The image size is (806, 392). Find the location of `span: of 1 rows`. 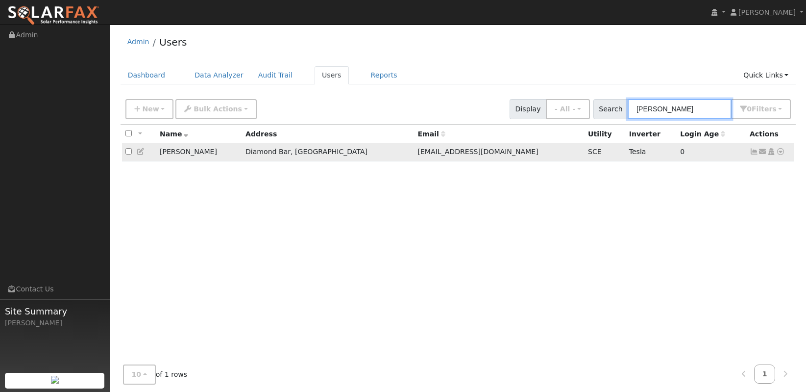

span: of 1 rows is located at coordinates (155, 374).